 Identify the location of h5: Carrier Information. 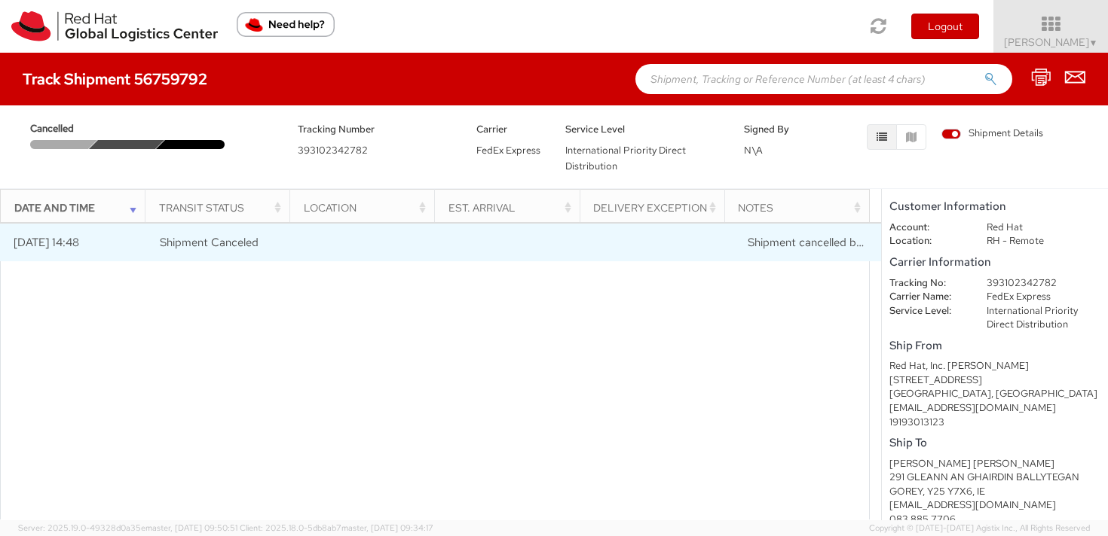
(995, 262).